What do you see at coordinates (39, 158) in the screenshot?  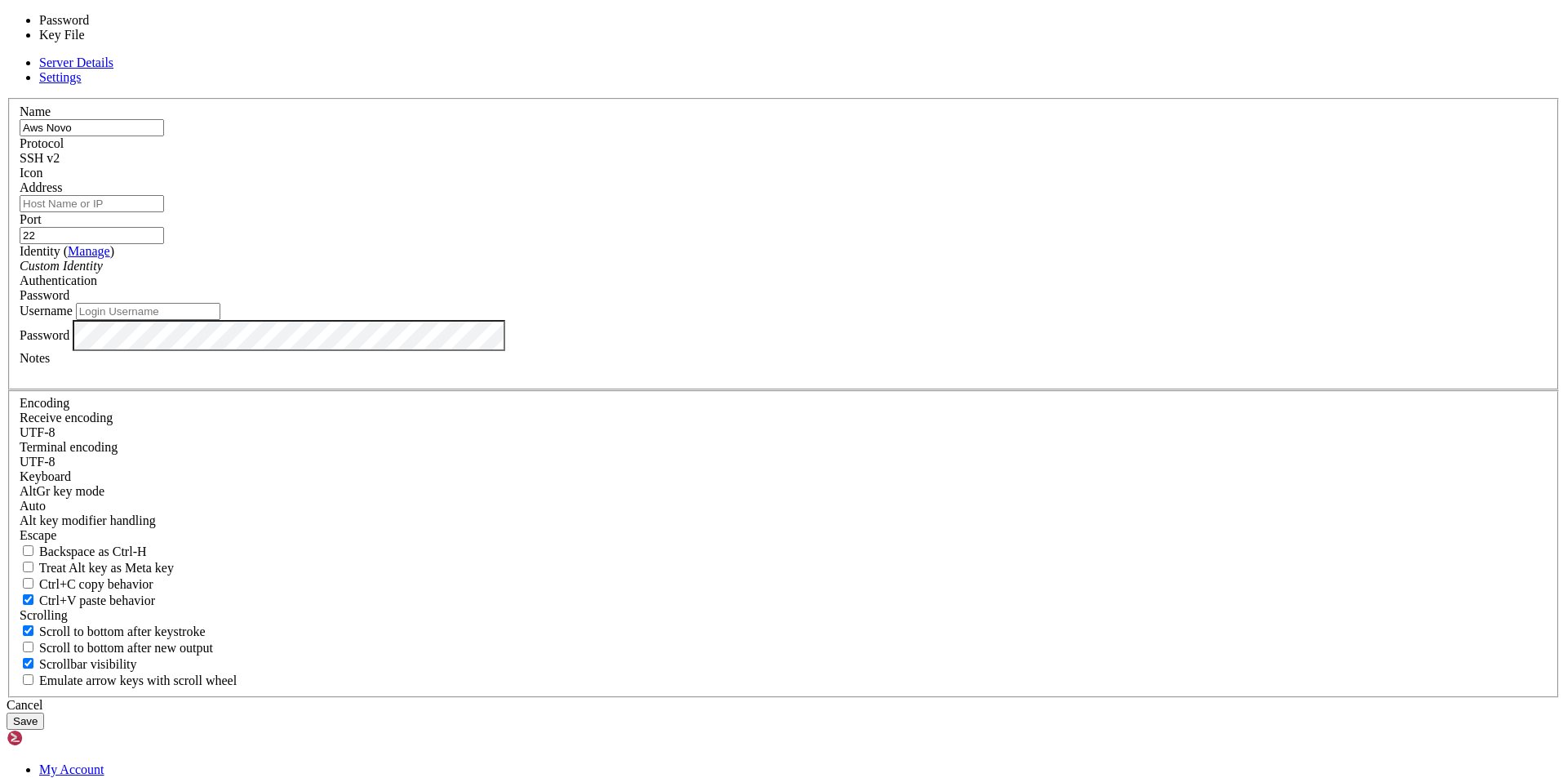 I see `span: SSH v2` at bounding box center [39, 158].